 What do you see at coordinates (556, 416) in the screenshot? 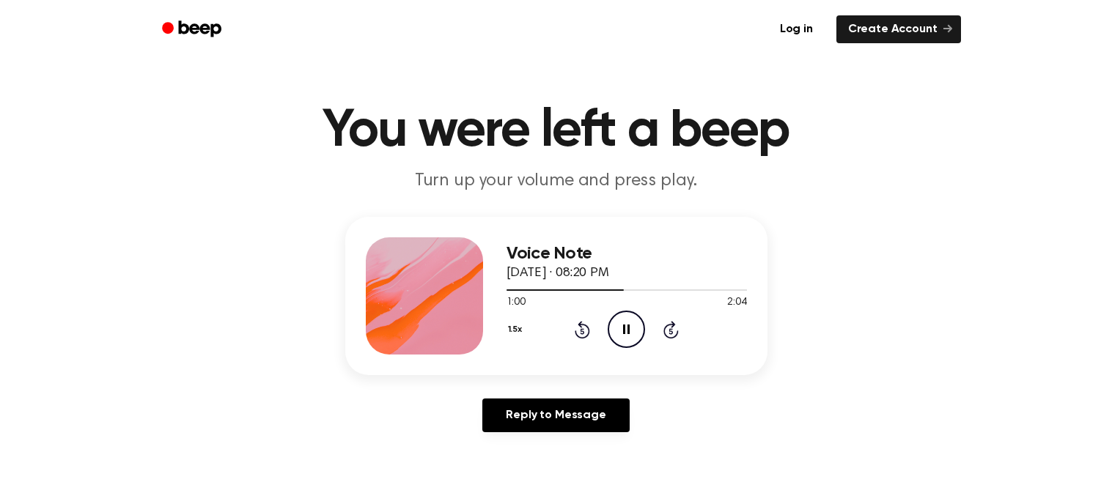
I see `a: Reply to Message` at bounding box center [556, 416].